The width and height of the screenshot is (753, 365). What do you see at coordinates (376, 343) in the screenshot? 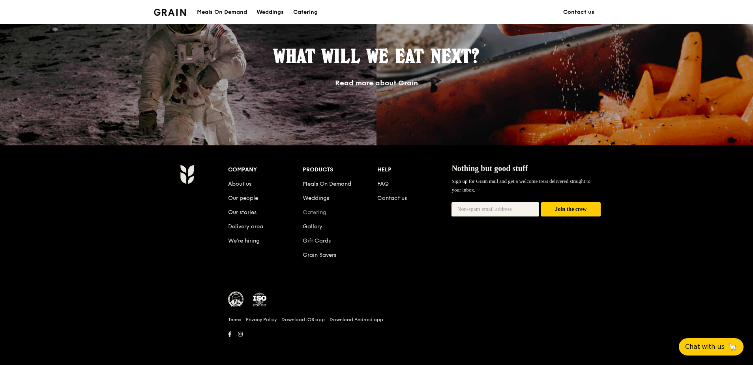
I see `h6: Revision` at bounding box center [376, 343].